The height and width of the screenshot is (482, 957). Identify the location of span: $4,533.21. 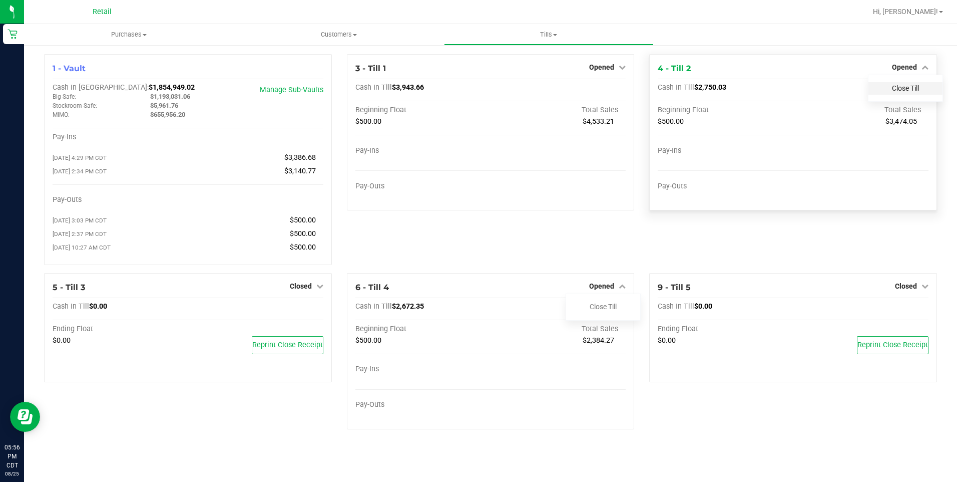
(598, 121).